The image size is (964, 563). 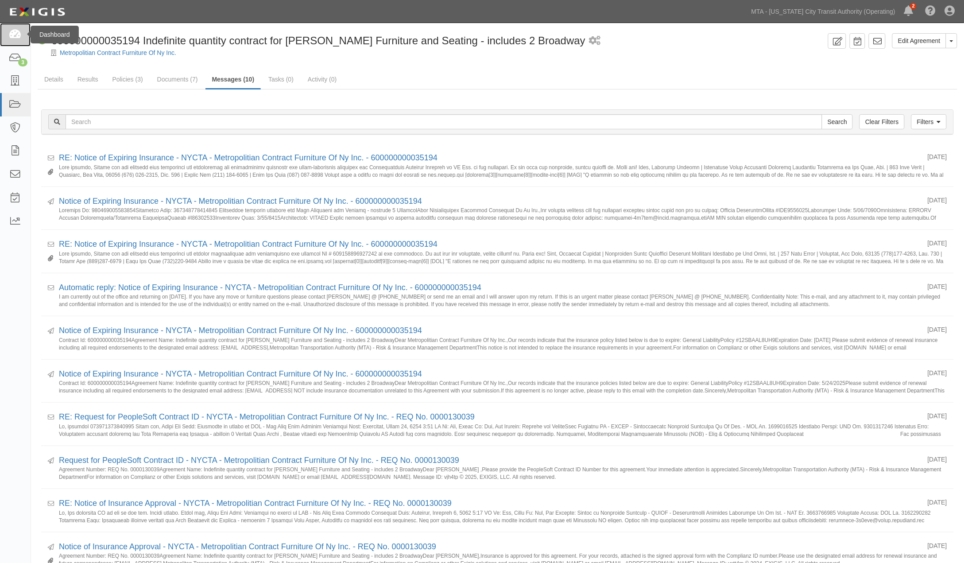 What do you see at coordinates (127, 79) in the screenshot?
I see `a: Policies (3)` at bounding box center [127, 79].